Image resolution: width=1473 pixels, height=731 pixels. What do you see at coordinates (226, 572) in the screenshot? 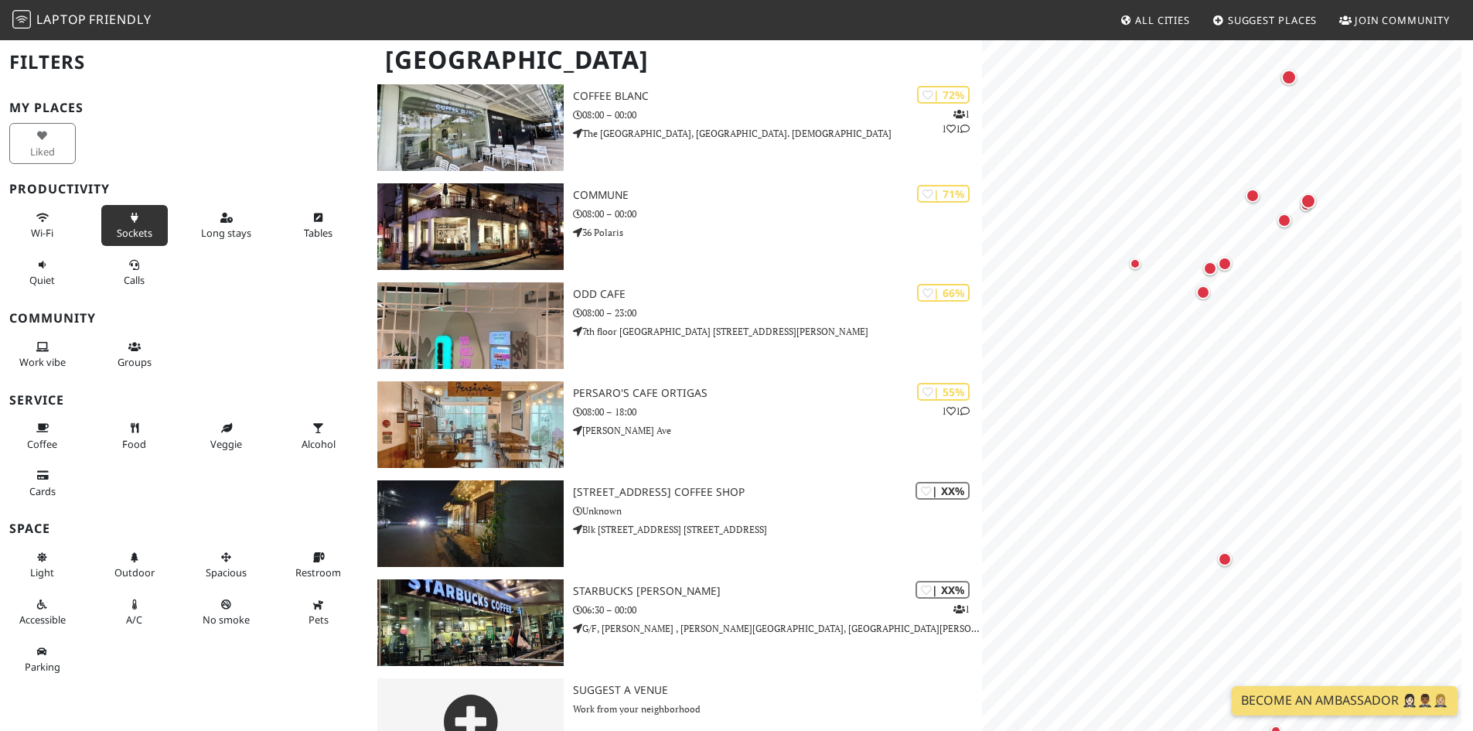
I see `span: Spacious` at bounding box center [226, 572].